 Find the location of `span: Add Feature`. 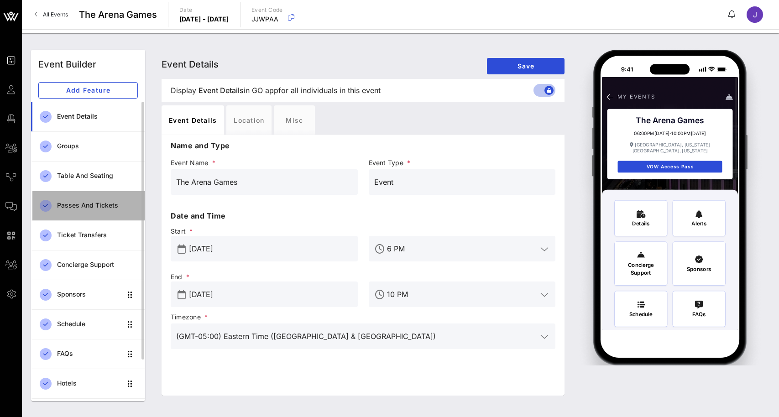

span: Add Feature is located at coordinates (88, 90).